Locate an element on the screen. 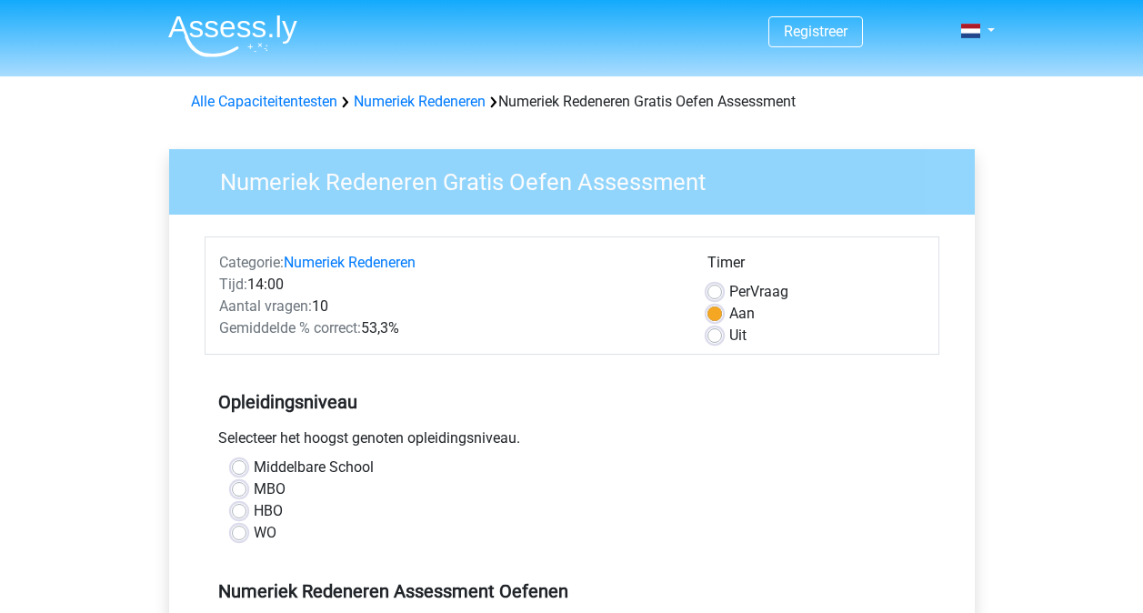  label: Middelbare School is located at coordinates (314, 467).